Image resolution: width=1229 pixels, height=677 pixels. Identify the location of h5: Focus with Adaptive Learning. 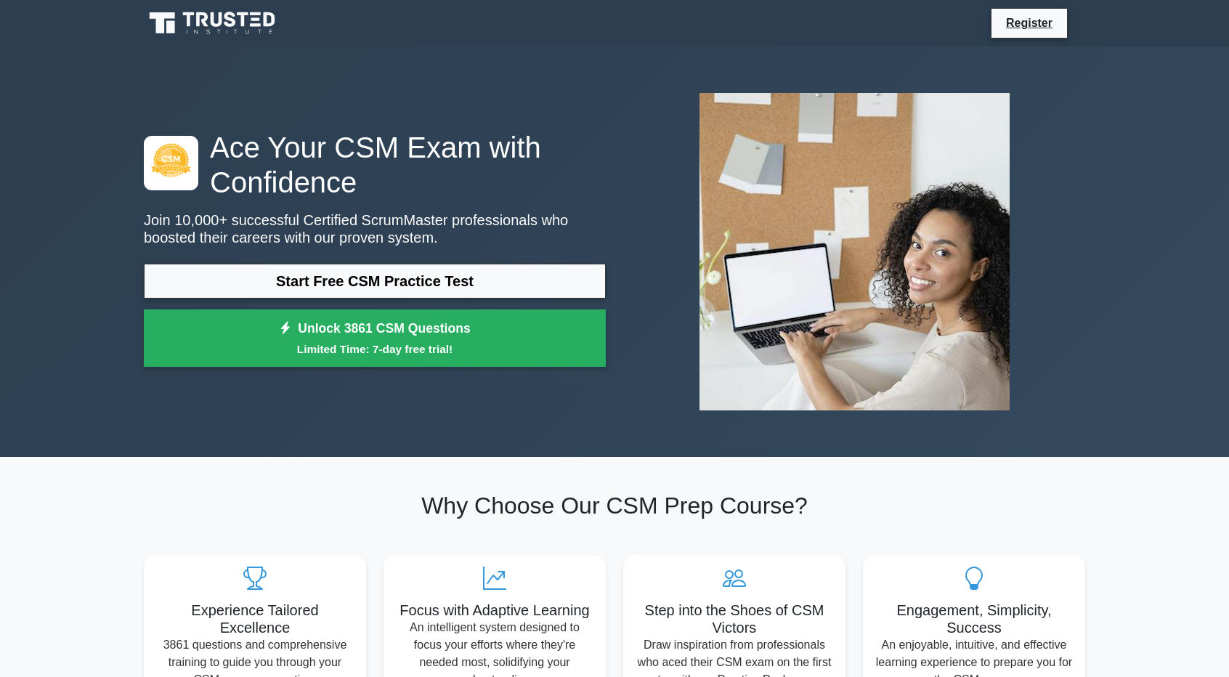
(495, 610).